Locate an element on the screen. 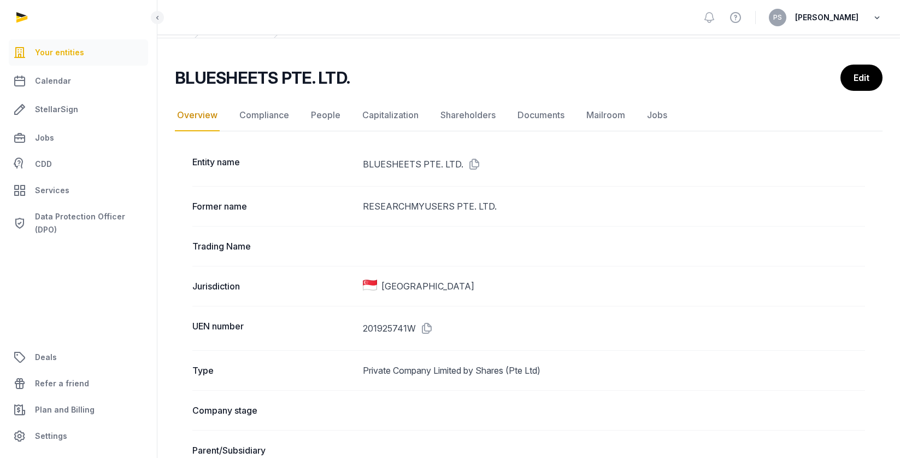 This screenshot has width=900, height=458. dd: 201925741W is located at coordinates (614, 328).